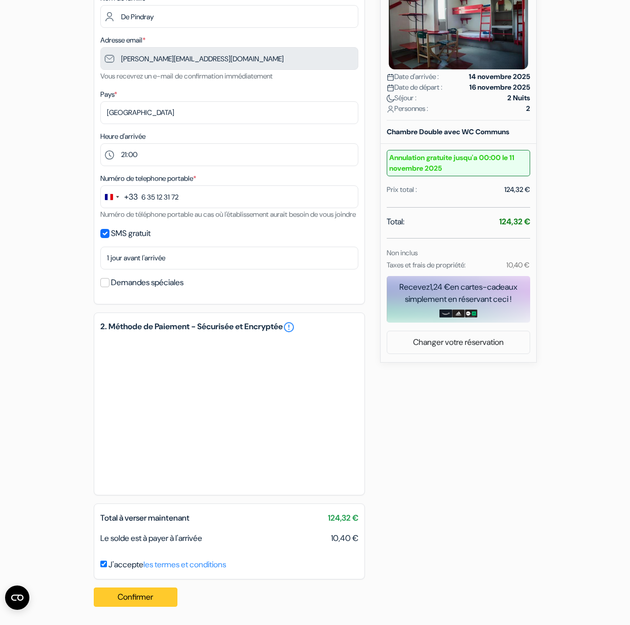  I want to click on span: 124,32 €, so click(343, 518).